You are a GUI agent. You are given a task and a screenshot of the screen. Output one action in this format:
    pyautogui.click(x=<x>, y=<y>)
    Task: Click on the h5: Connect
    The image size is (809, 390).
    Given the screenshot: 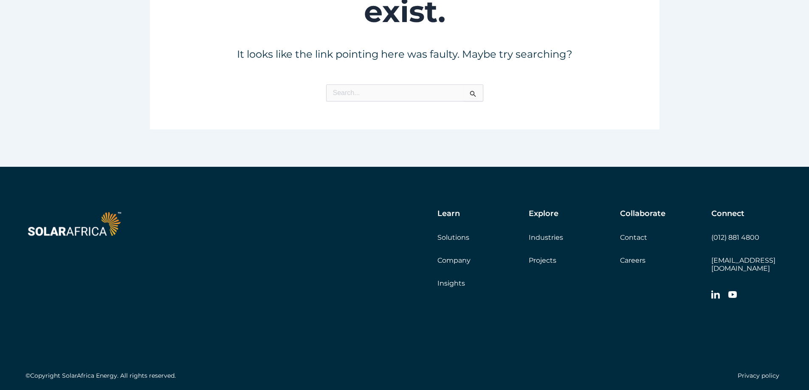 What is the action you would take?
    pyautogui.click(x=728, y=214)
    